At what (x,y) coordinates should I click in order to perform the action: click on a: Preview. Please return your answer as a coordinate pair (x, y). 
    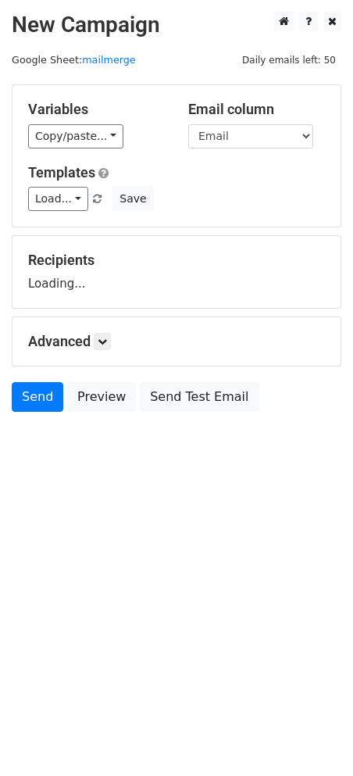
    Looking at the image, I should click on (102, 397).